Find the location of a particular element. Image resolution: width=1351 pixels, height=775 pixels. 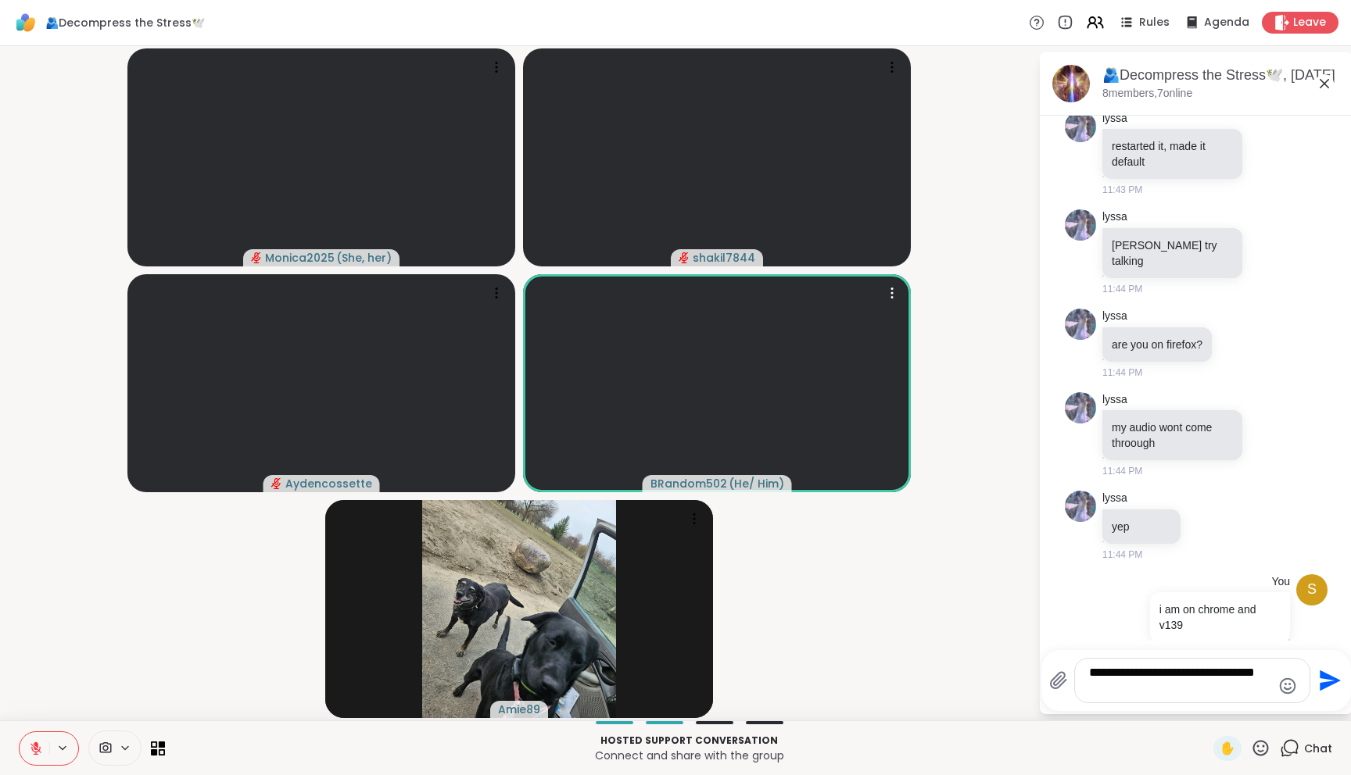

button: Send is located at coordinates (1327, 681).